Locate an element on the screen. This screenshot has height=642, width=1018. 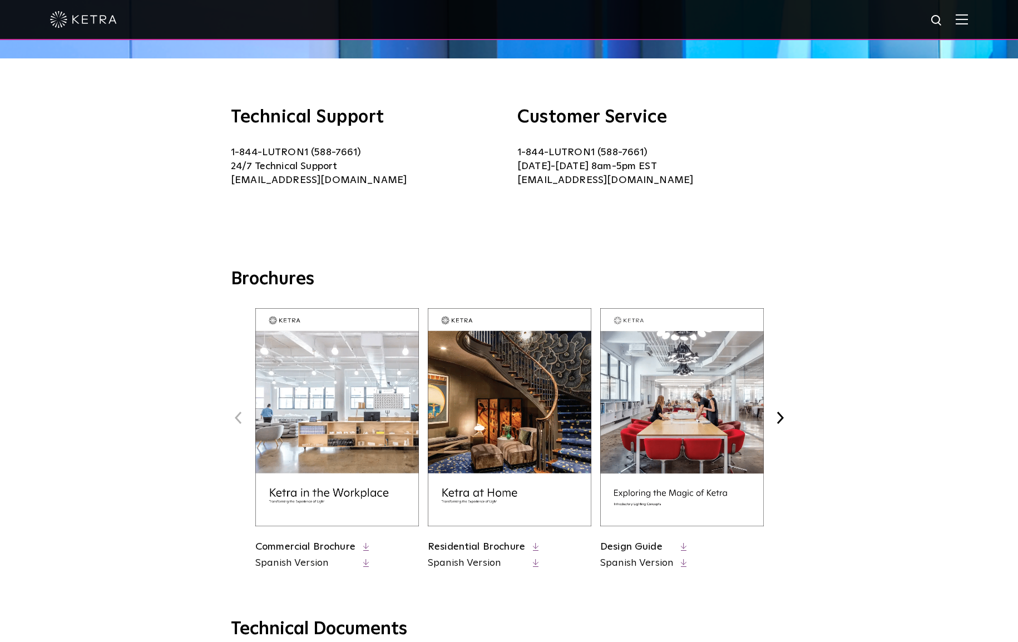
img: ketra-logo-2019-white is located at coordinates (83, 19).